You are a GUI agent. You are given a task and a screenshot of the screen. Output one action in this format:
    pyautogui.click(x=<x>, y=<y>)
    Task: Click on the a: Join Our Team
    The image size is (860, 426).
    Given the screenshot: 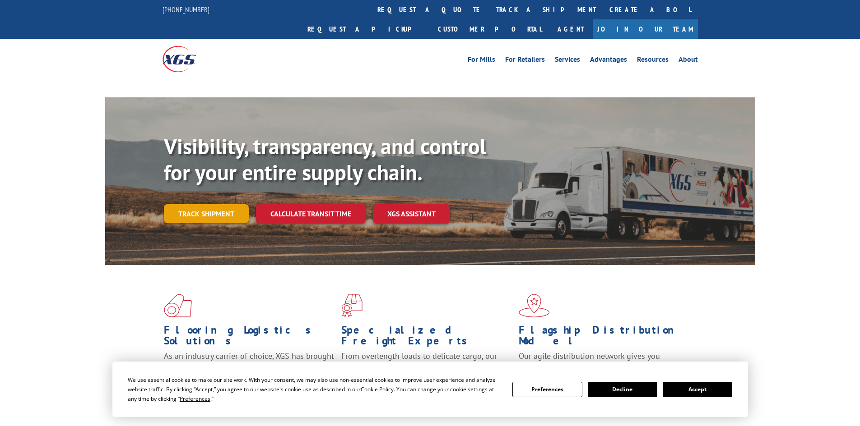 What is the action you would take?
    pyautogui.click(x=645, y=29)
    